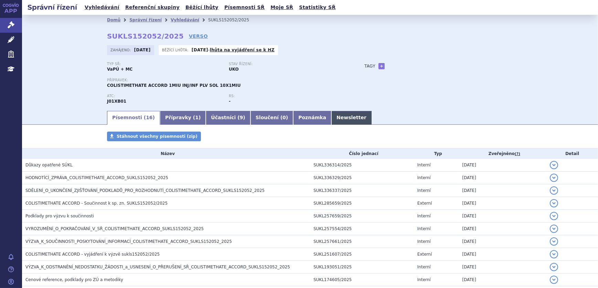 The width and height of the screenshot is (598, 288). What do you see at coordinates (362, 279) in the screenshot?
I see `td: SUKL174605/2025` at bounding box center [362, 279].